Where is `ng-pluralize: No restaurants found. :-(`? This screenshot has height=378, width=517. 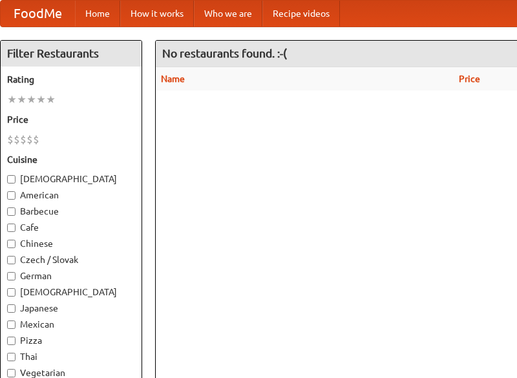
ng-pluralize: No restaurants found. :-( is located at coordinates (224, 53).